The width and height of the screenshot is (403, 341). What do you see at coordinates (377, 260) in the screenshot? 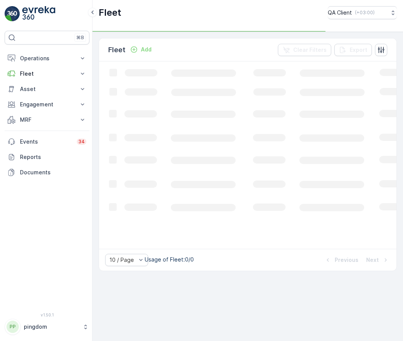
I see `button: Next` at bounding box center [377, 260].